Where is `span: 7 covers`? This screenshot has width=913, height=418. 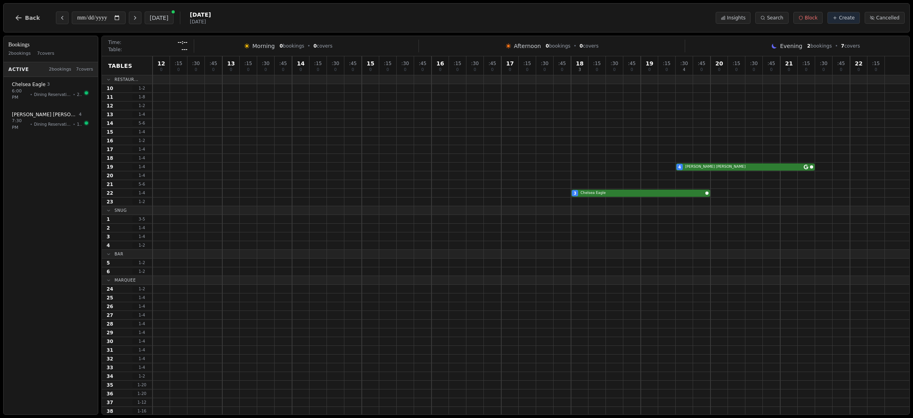
span: 7 covers is located at coordinates (84, 69).